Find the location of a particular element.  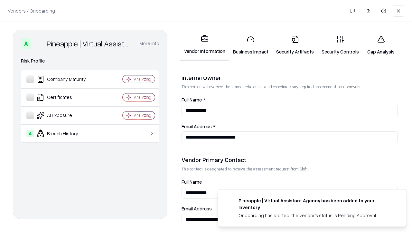

div: Internal Owner is located at coordinates (289, 78).